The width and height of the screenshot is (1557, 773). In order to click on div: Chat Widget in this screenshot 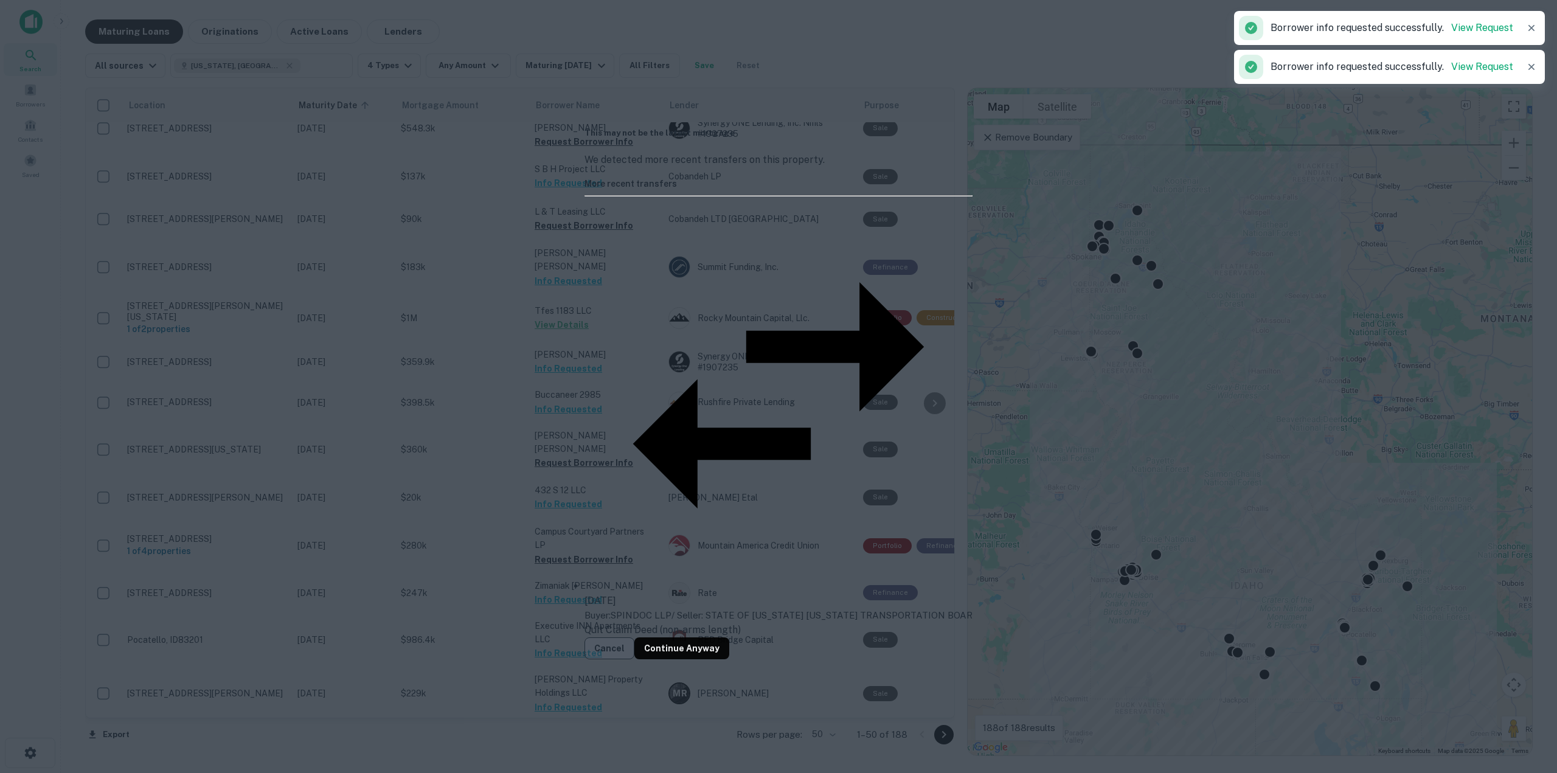, I will do `click(1527, 666)`.